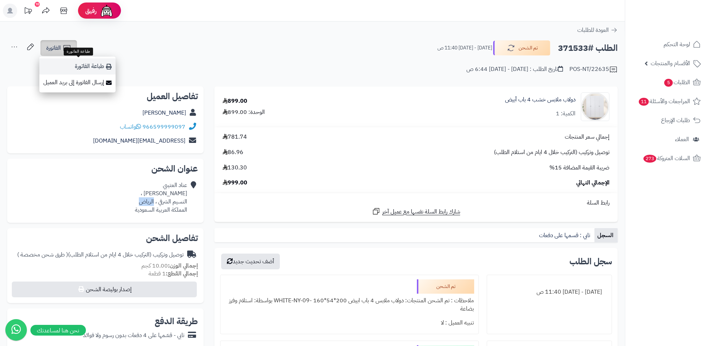 This screenshot has width=709, height=346. Describe the element at coordinates (598, 30) in the screenshot. I see `a: العودة للطلبات` at that location.